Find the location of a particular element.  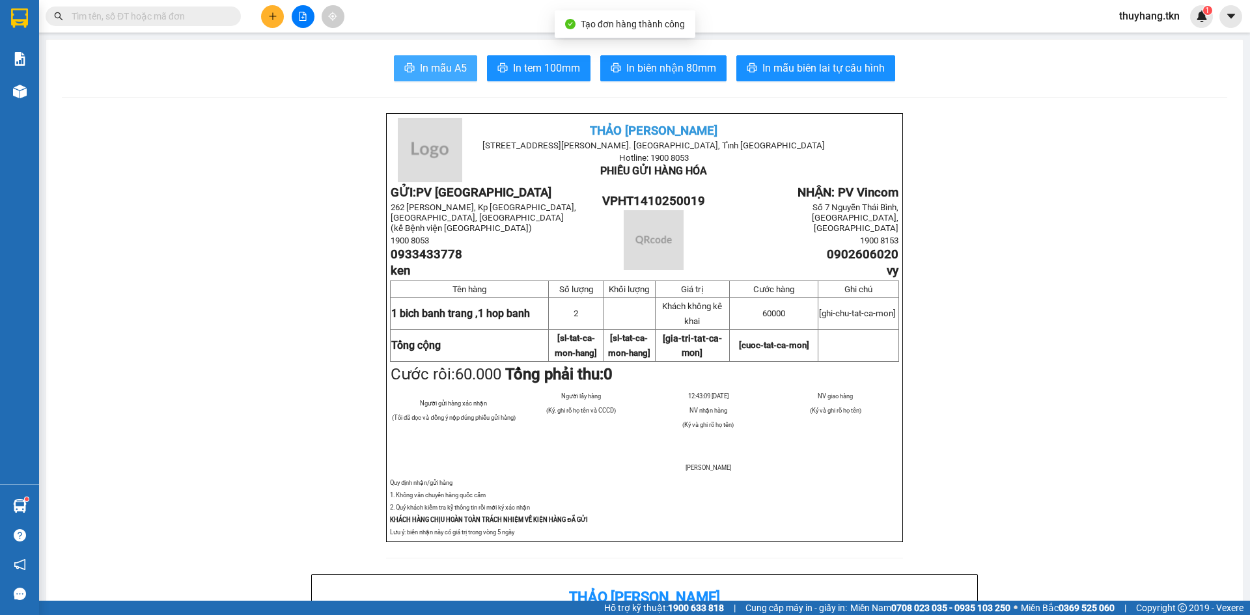

span: 60.000 is located at coordinates (478, 374).